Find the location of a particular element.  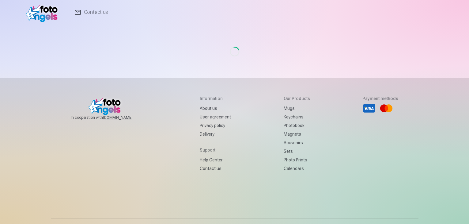

li: Visa is located at coordinates (369, 108).